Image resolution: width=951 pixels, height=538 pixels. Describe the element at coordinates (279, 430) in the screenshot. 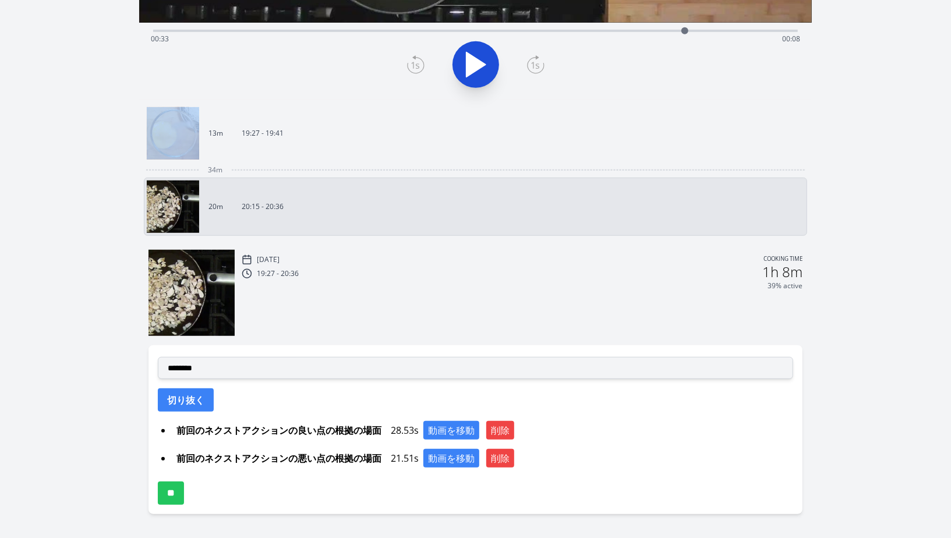

I see `span: 前回のネクストアクションの良い点の根拠の場面` at that location.